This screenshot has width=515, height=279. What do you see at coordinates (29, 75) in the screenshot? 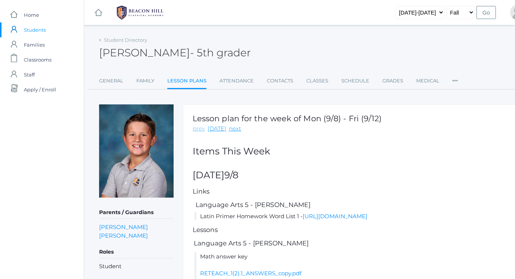
I see `span: Staff` at bounding box center [29, 75].